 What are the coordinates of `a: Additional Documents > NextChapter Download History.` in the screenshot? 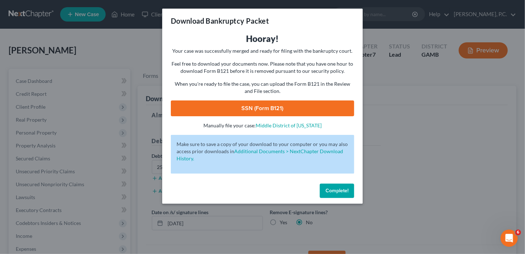 It's located at (260, 154).